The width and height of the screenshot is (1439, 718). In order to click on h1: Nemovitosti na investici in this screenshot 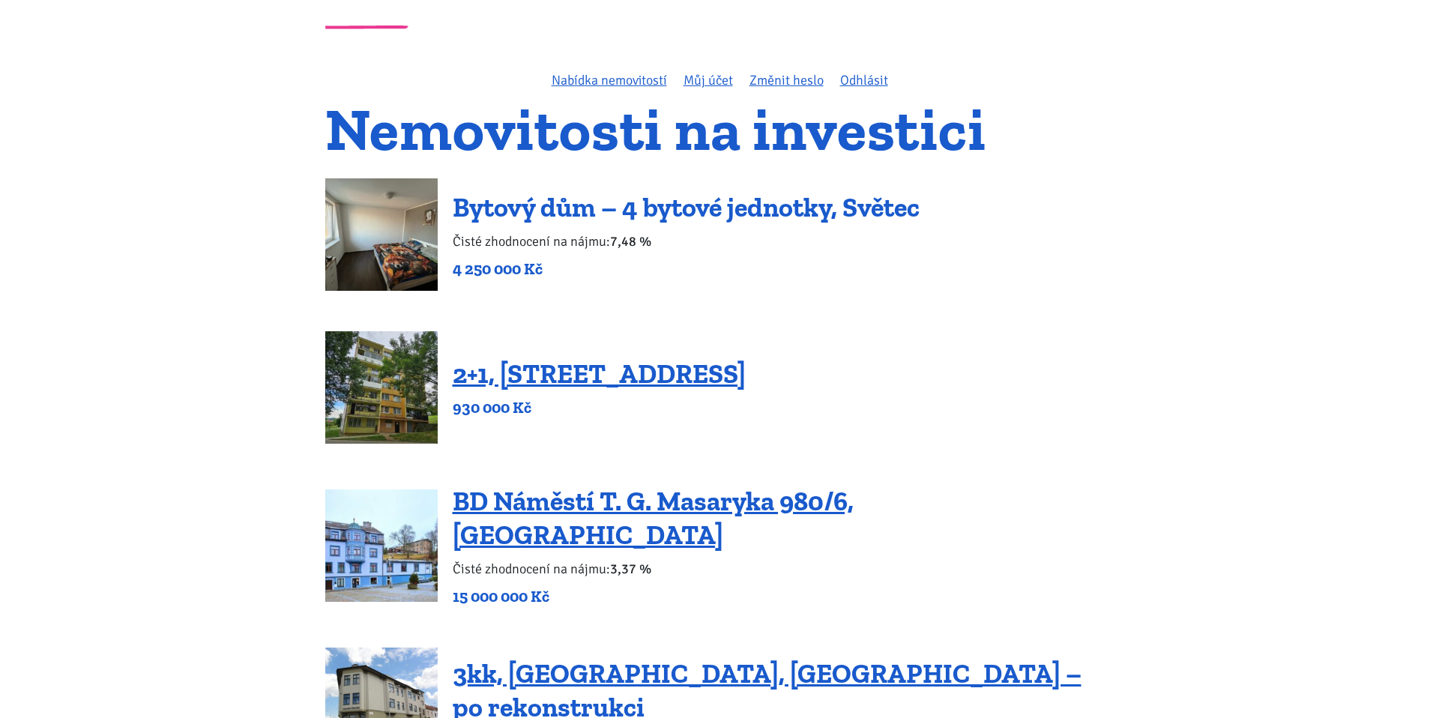, I will do `click(719, 129)`.